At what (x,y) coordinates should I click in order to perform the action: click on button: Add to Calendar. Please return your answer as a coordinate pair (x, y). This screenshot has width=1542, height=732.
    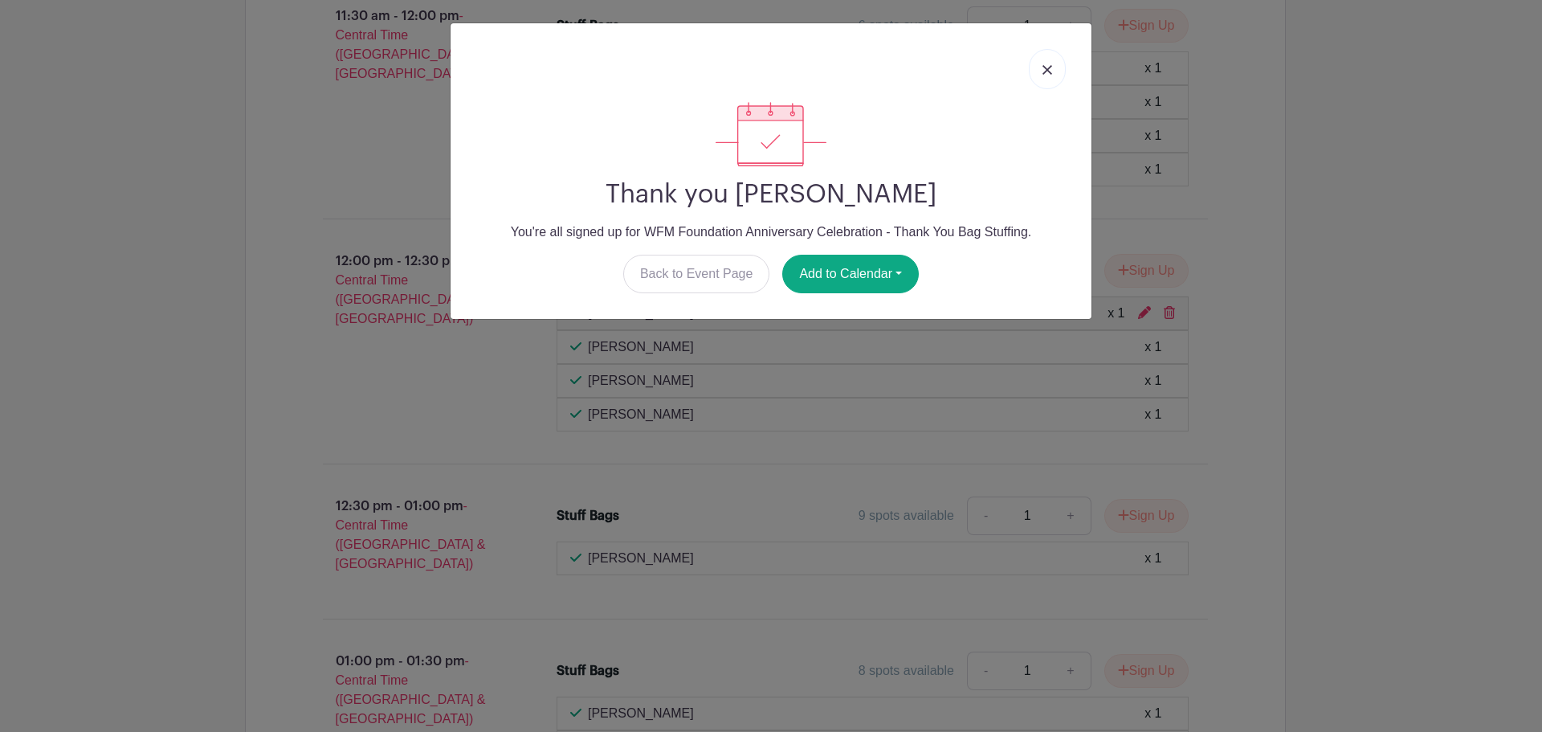
    Looking at the image, I should click on (851, 274).